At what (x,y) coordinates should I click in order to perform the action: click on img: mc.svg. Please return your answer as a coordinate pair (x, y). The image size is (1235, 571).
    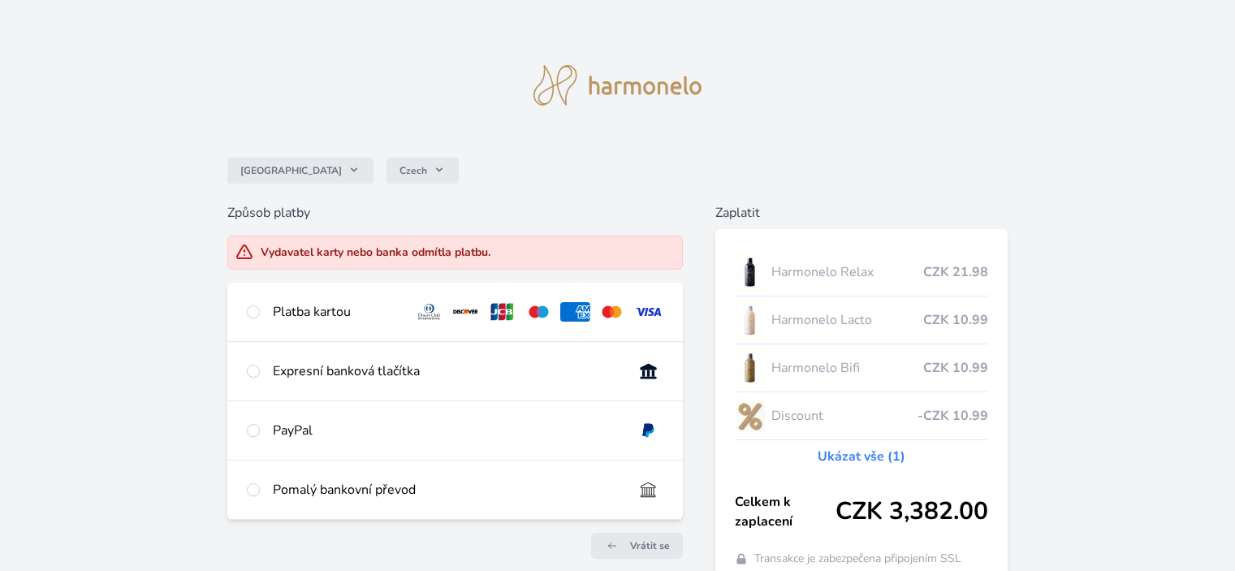
    Looking at the image, I should click on (612, 312).